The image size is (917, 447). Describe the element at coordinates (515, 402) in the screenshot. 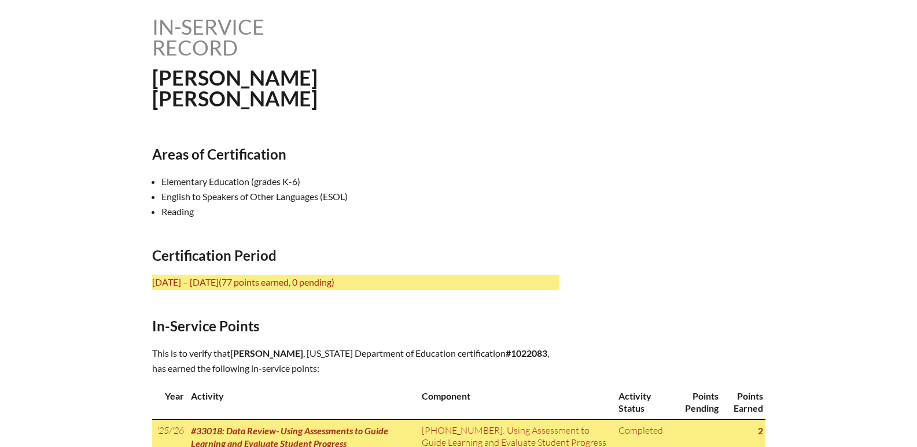

I see `th: Component` at that location.